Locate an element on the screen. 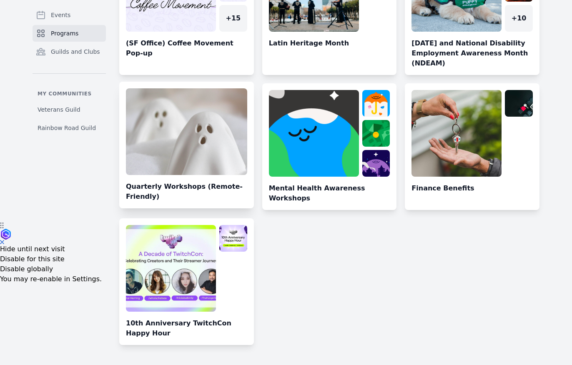  a: Events is located at coordinates (69, 15).